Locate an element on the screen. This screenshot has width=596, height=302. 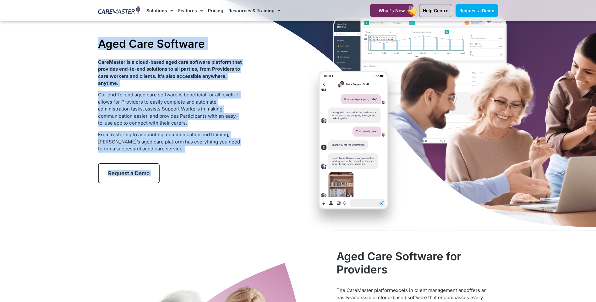
img: CareMaster Logo is located at coordinates (119, 11).